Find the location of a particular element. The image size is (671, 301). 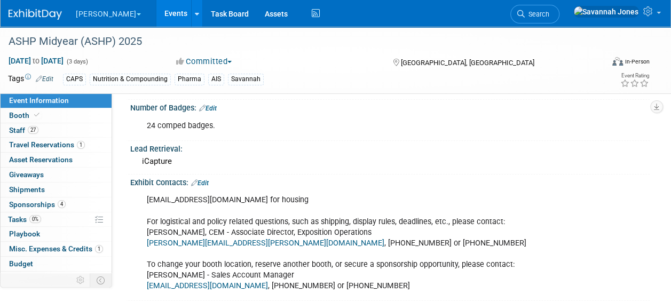

a: Sponsorships4 is located at coordinates (56, 204).